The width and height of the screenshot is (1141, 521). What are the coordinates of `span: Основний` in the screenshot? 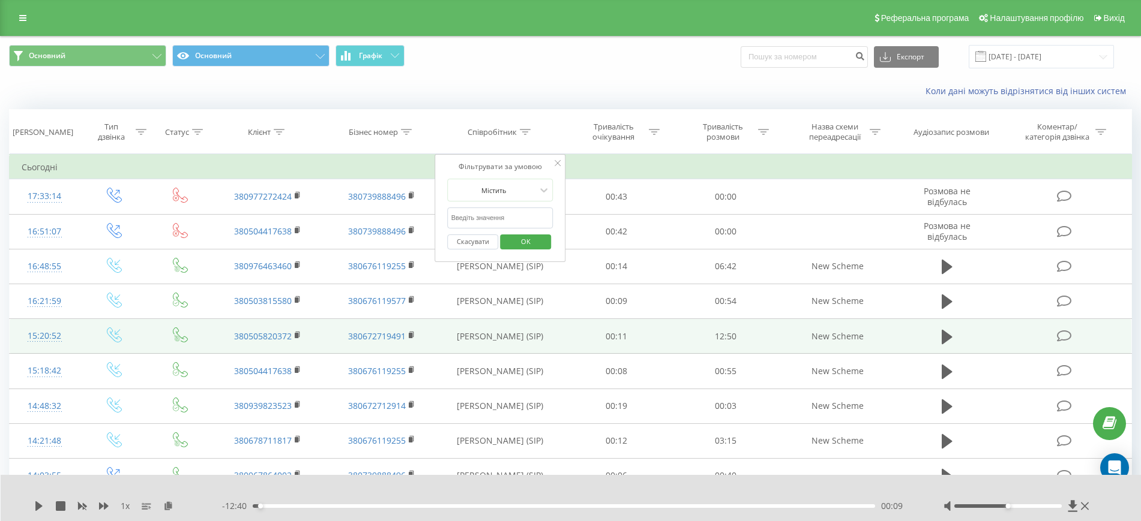 It's located at (47, 56).